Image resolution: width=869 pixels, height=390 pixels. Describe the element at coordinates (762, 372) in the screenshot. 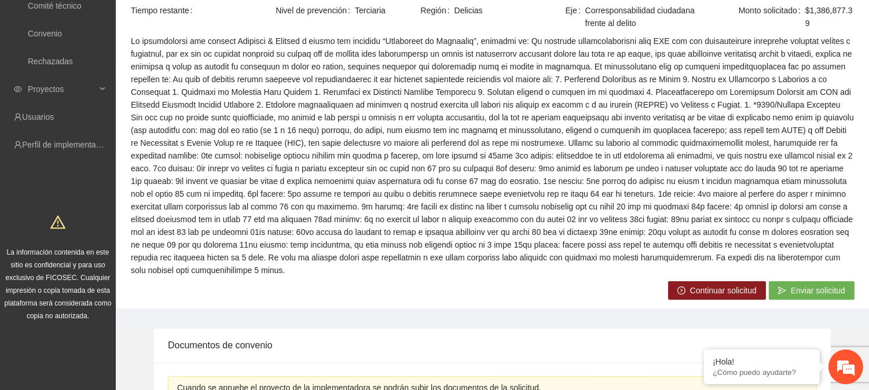

I see `p: ¿Cómo puedo ayudarte?` at that location.